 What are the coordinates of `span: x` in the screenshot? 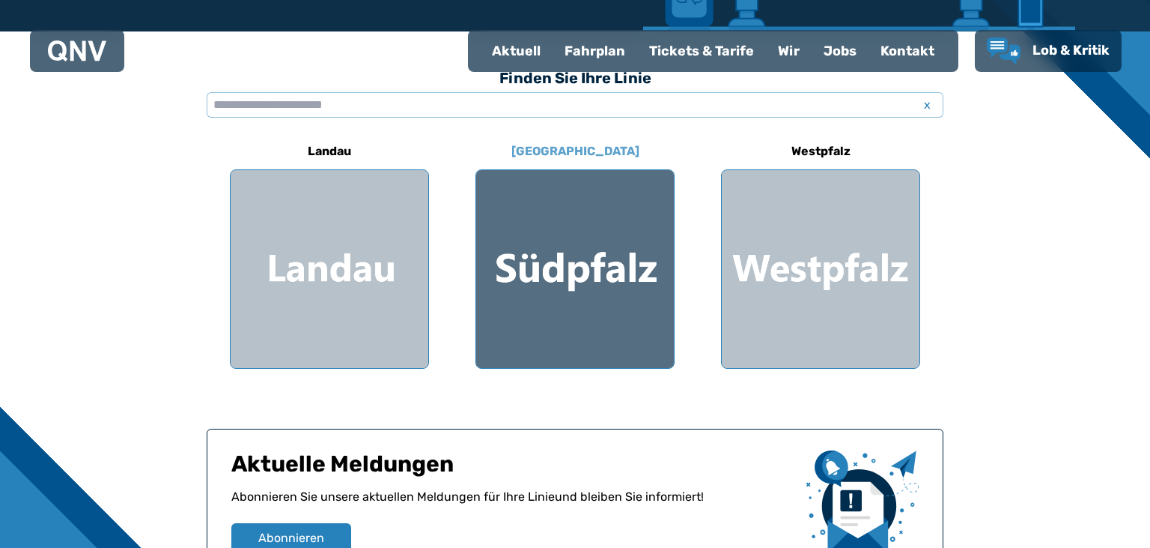 It's located at (927, 105).